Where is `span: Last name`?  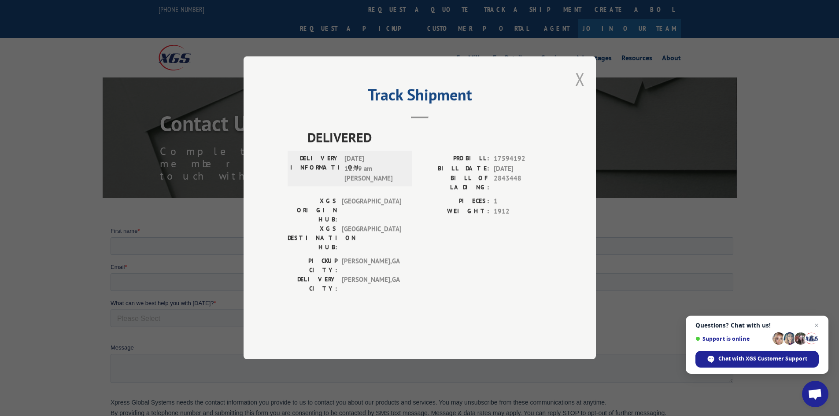
span: Last name is located at coordinates (326, 4).